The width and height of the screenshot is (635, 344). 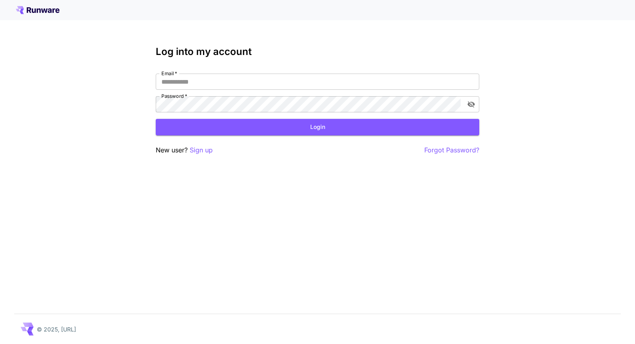 I want to click on label: Email, so click(x=169, y=73).